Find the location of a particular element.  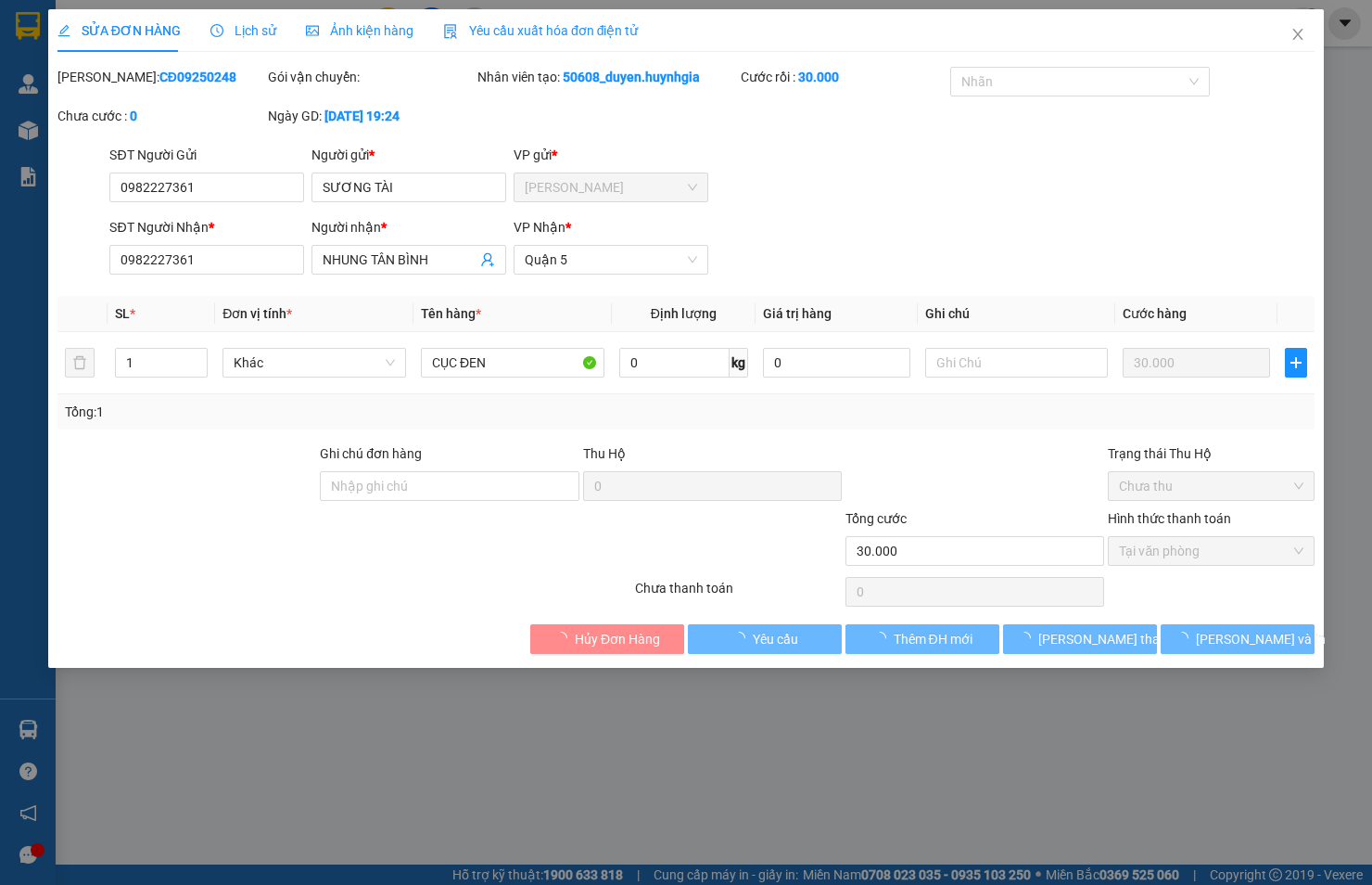

div: Chưa thanh toán is located at coordinates (738, 594).